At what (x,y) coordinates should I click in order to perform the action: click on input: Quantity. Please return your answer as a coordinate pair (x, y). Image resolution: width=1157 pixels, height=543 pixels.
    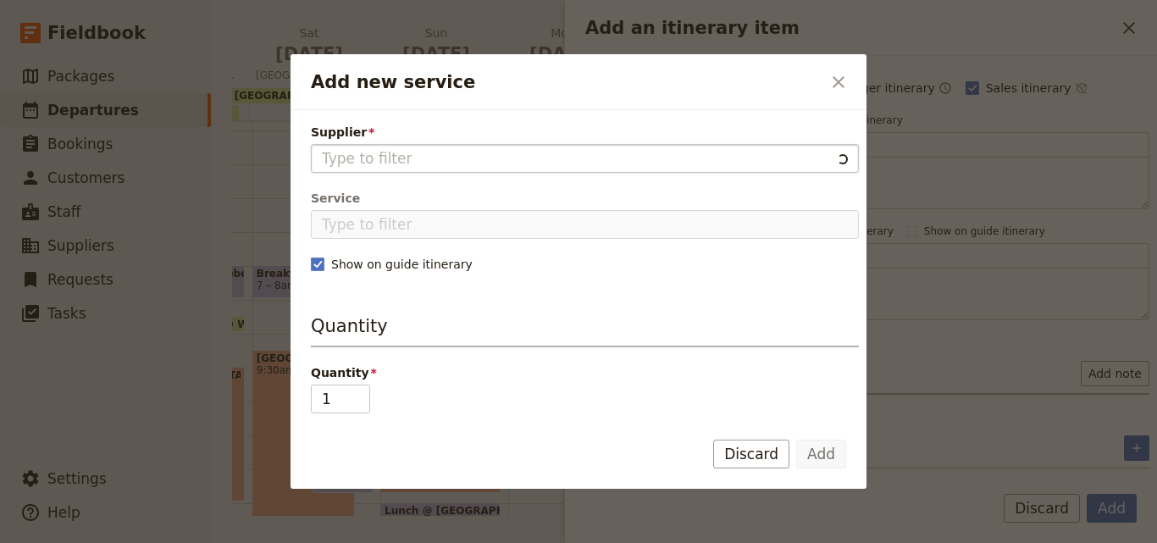
    Looking at the image, I should click on (340, 399).